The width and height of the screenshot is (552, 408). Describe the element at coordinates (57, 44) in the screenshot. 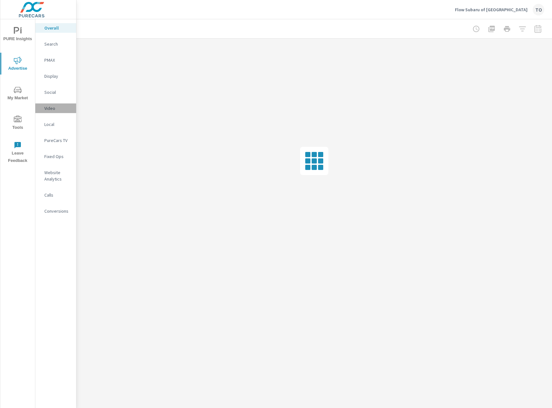

I see `p: Search` at that location.